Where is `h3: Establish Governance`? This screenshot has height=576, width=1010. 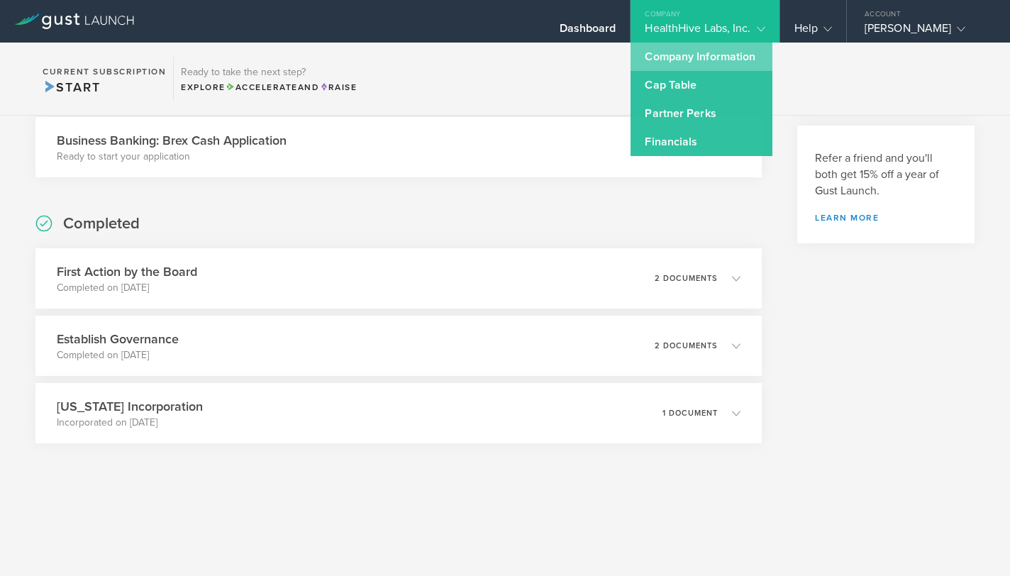 h3: Establish Governance is located at coordinates (118, 339).